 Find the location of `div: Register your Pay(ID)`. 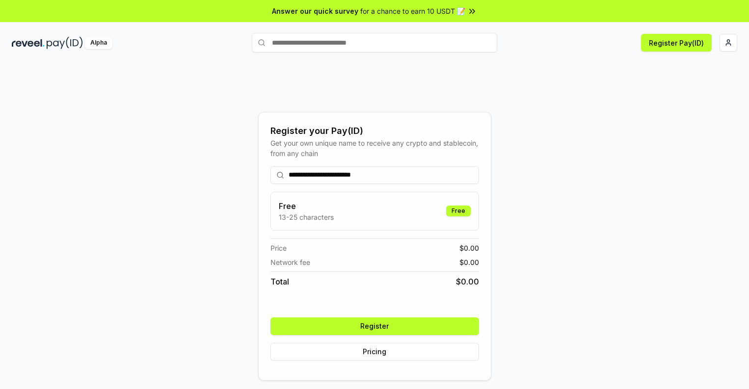

div: Register your Pay(ID) is located at coordinates (374, 131).